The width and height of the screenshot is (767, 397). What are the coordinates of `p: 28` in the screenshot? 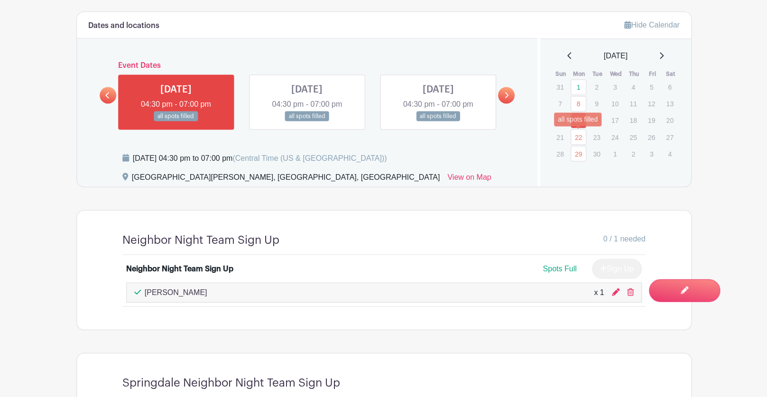 It's located at (559, 154).